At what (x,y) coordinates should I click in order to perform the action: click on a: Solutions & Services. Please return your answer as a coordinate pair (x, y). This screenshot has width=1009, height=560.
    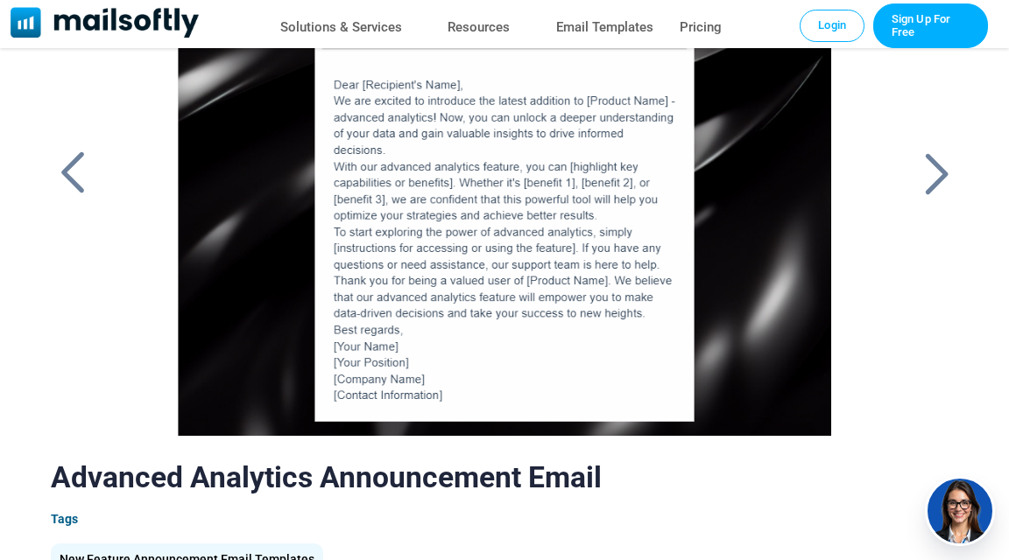
    Looking at the image, I should click on (341, 27).